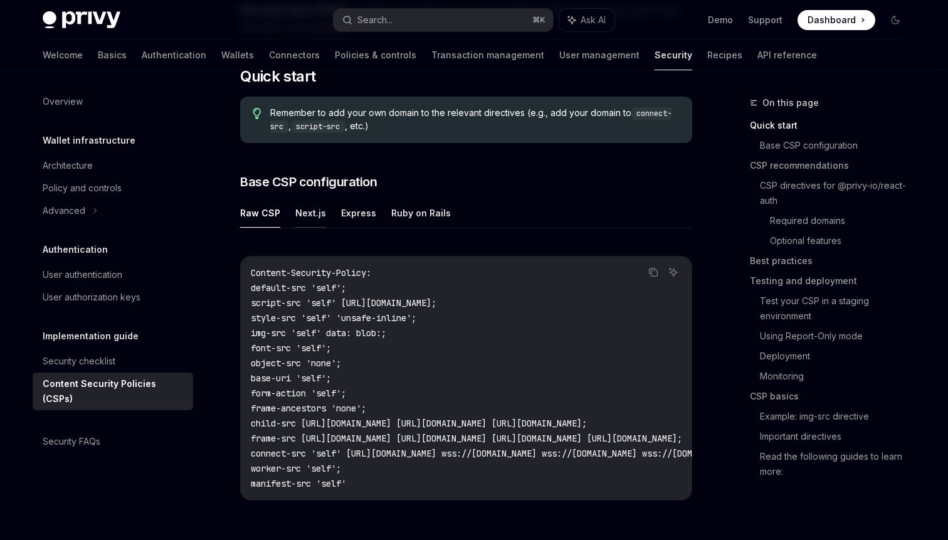  Describe the element at coordinates (837, 336) in the screenshot. I see `a: Using Report-Only mode` at that location.